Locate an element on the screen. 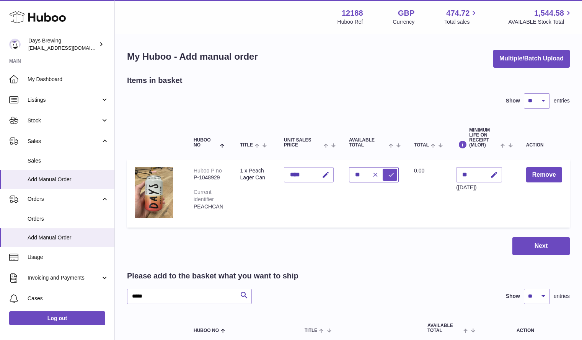 This screenshot has width=582, height=340. strong: 12188 is located at coordinates (352, 13).